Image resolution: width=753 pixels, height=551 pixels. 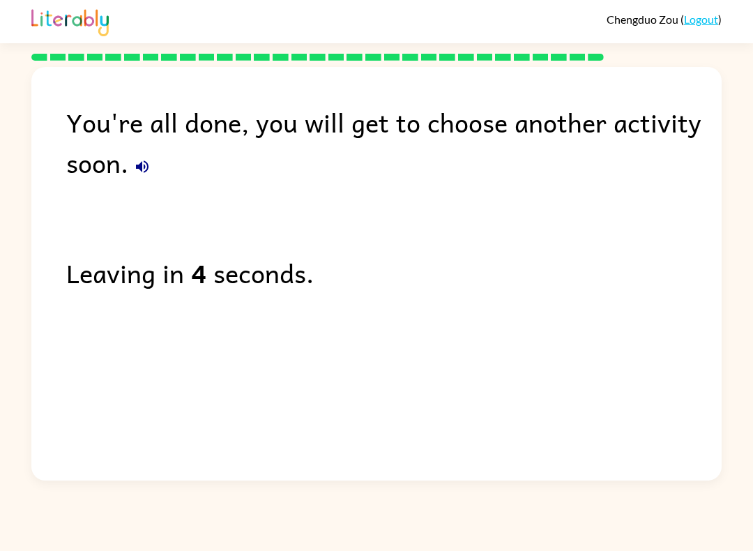 What do you see at coordinates (70, 21) in the screenshot?
I see `img: Literably` at bounding box center [70, 21].